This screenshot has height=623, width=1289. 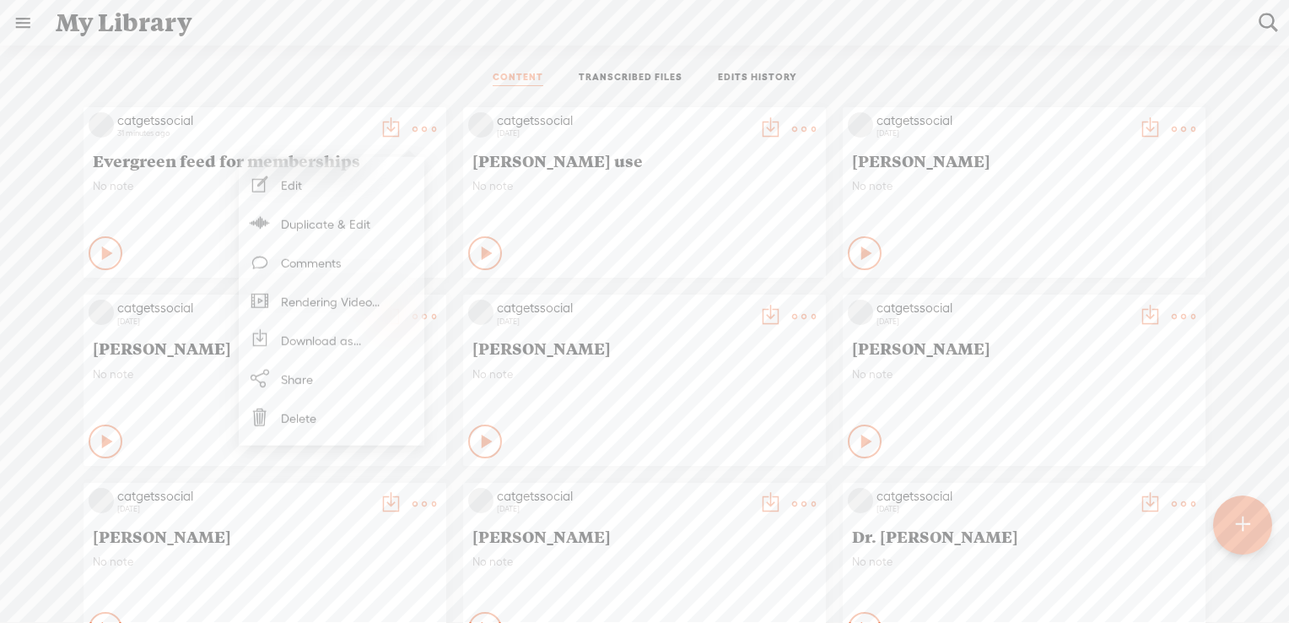 I want to click on div: 31 minutes ago, so click(x=244, y=133).